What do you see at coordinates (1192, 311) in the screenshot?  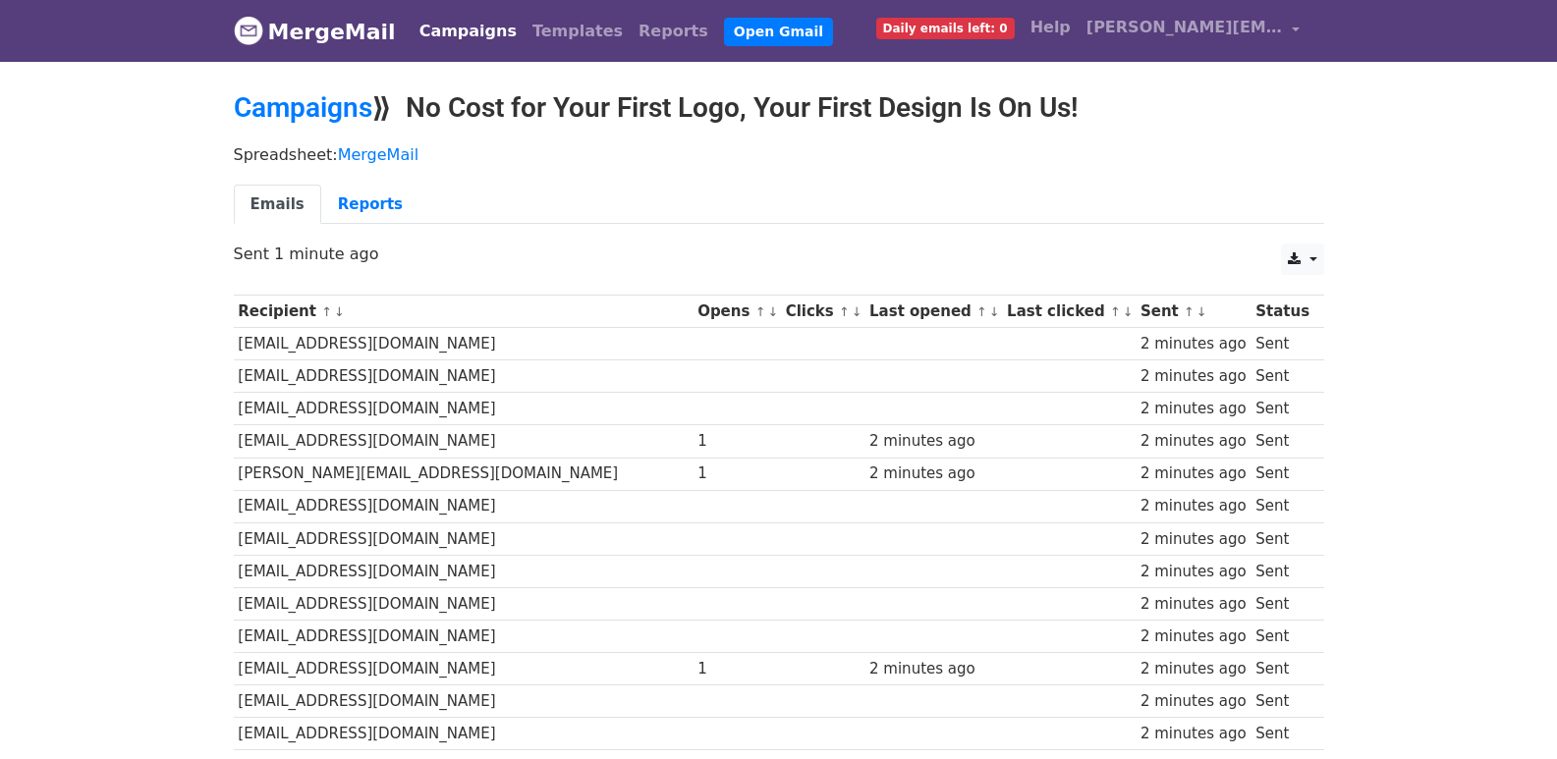 I see `th: Sent` at bounding box center [1192, 311].